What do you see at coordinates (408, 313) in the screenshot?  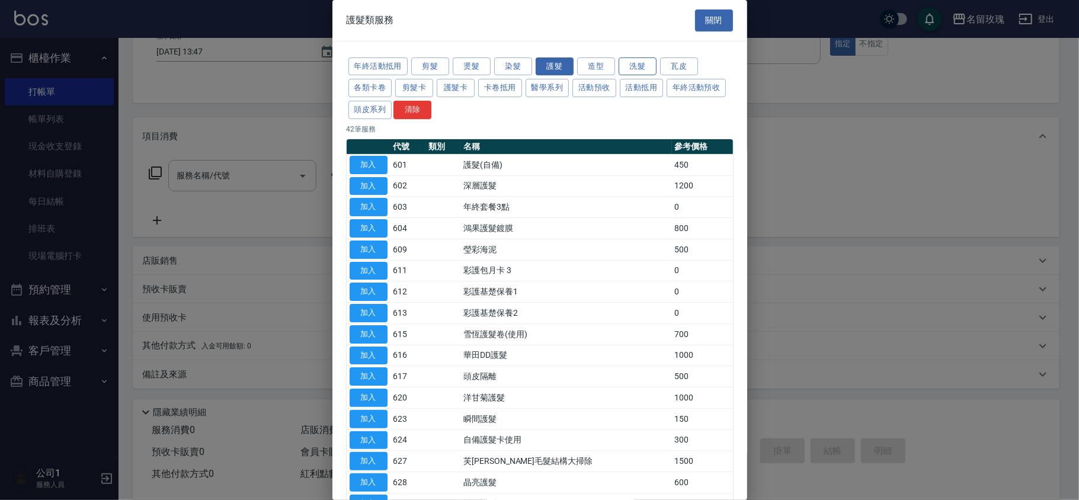 I see `td: 613` at bounding box center [408, 313].